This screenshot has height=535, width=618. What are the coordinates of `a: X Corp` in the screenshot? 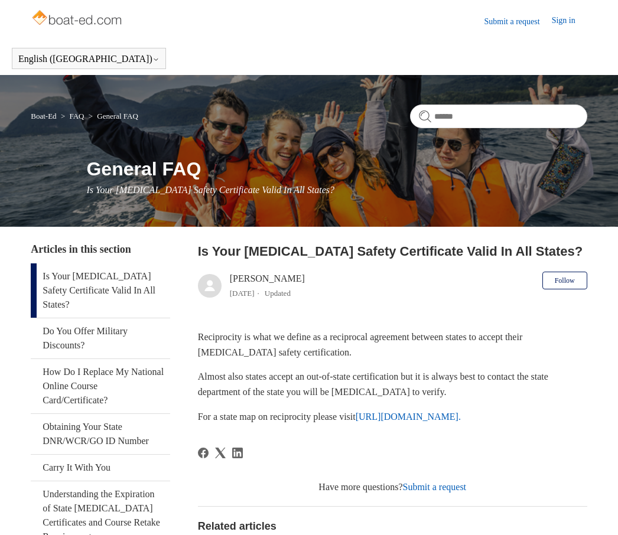 It's located at (220, 453).